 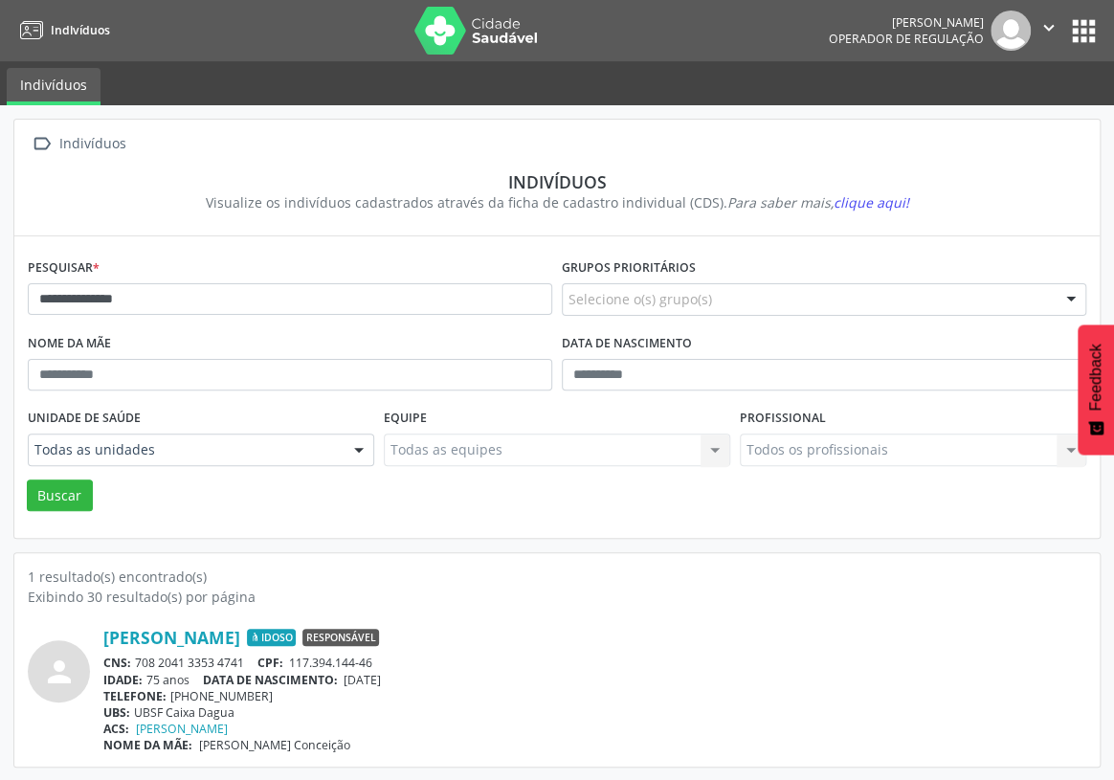 What do you see at coordinates (627, 344) in the screenshot?
I see `label: Data de nascimento` at bounding box center [627, 344].